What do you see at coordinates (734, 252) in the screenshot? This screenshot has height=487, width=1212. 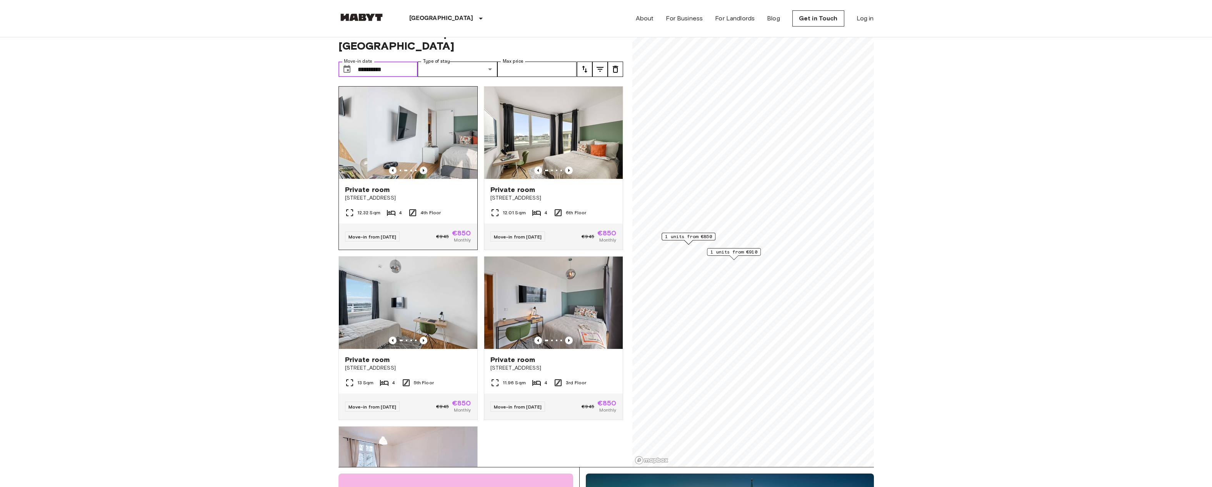 I see `span: 1 units from €910` at bounding box center [734, 252].